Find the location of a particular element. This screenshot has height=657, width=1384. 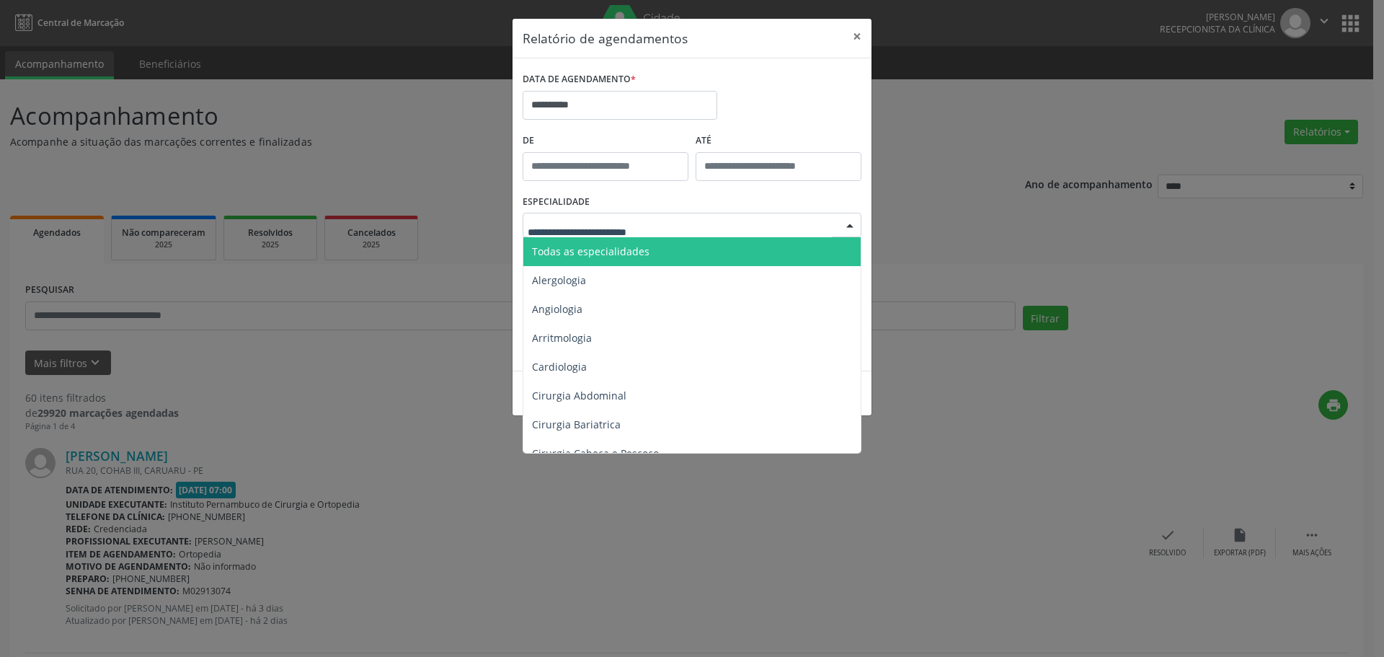

span: Angiologia is located at coordinates (557, 309).